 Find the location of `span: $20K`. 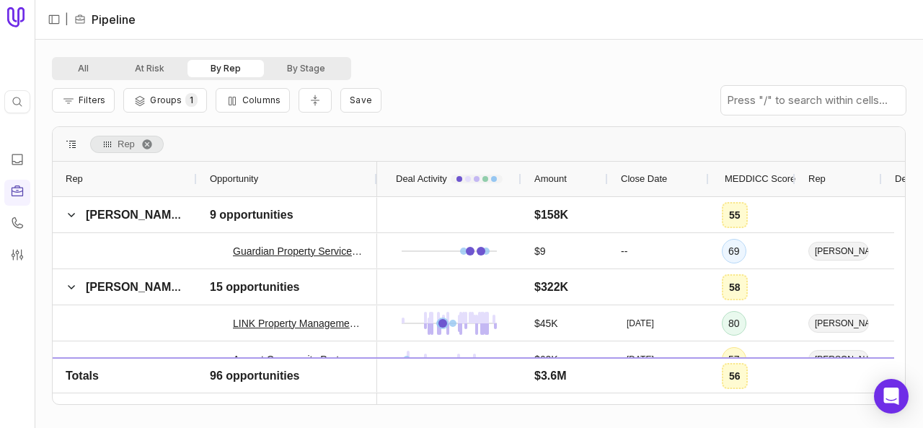

span: $20K is located at coordinates (546, 395).